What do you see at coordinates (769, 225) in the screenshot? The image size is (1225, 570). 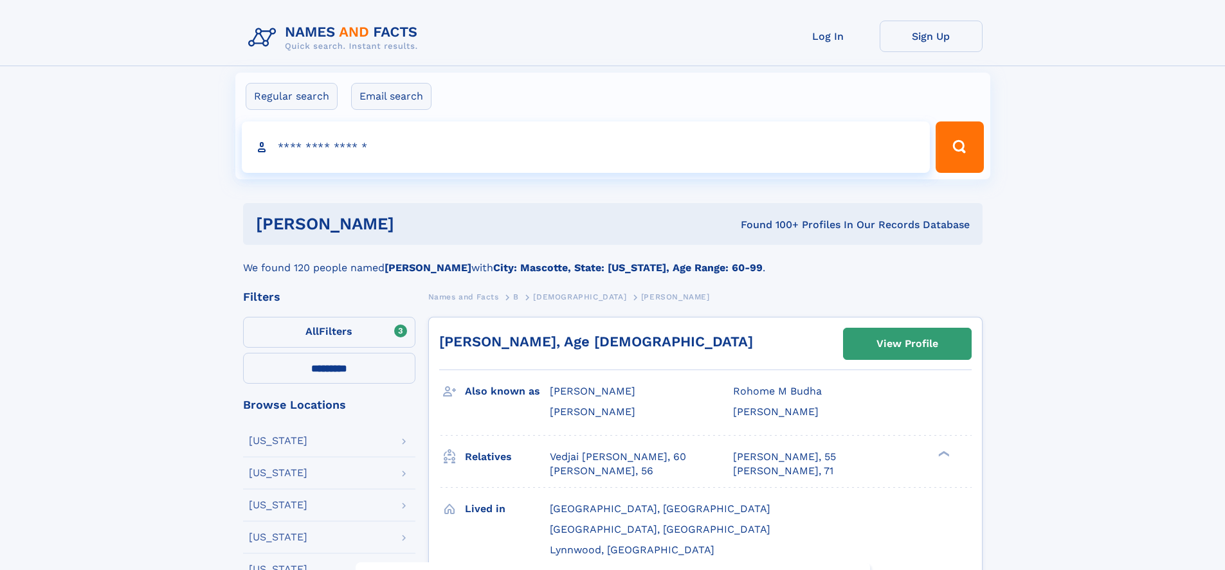 I see `div: Found 100+ Profiles In Our Records Database` at bounding box center [769, 225].